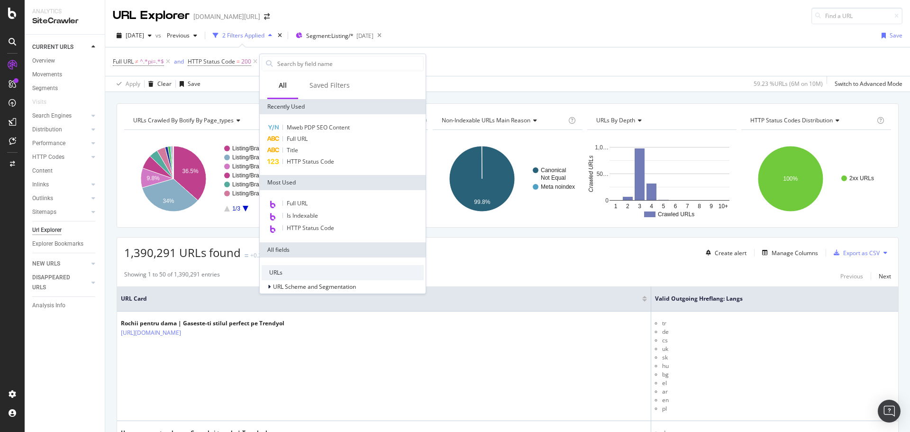  What do you see at coordinates (58, 243) in the screenshot?
I see `div: Explorer Bookmarks` at bounding box center [58, 243].